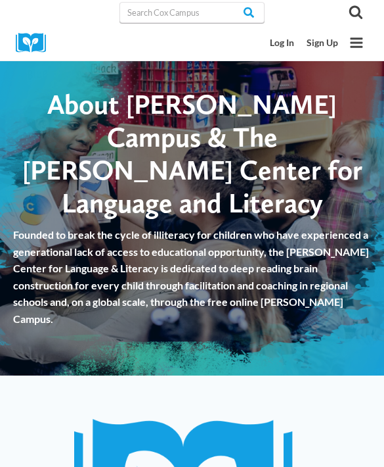 This screenshot has height=467, width=384. I want to click on p: Founded to break the cycle of illiteracy for children who have experienced a generational lack of..., so click(192, 277).